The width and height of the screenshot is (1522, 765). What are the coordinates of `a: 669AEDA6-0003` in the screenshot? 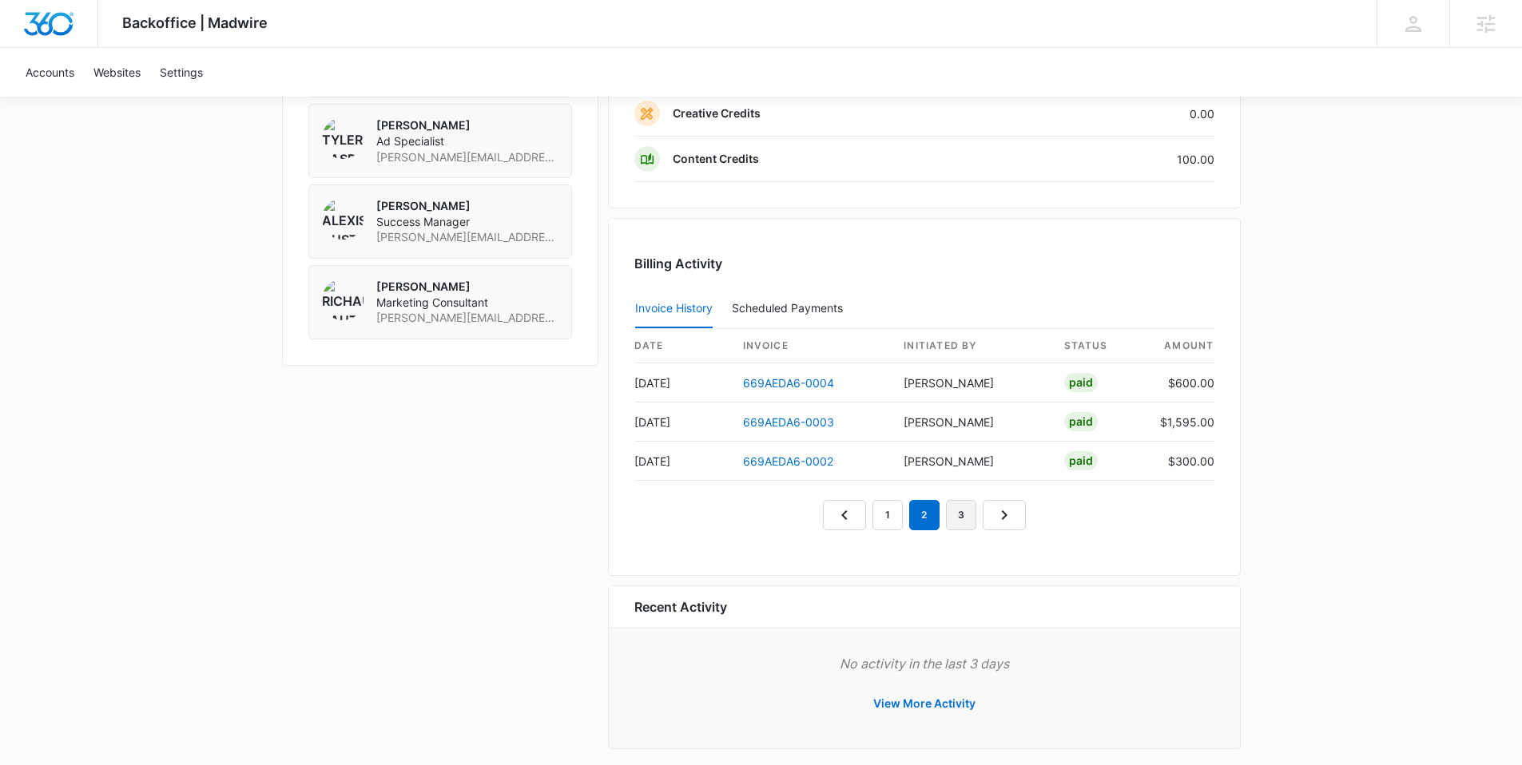 It's located at (789, 422).